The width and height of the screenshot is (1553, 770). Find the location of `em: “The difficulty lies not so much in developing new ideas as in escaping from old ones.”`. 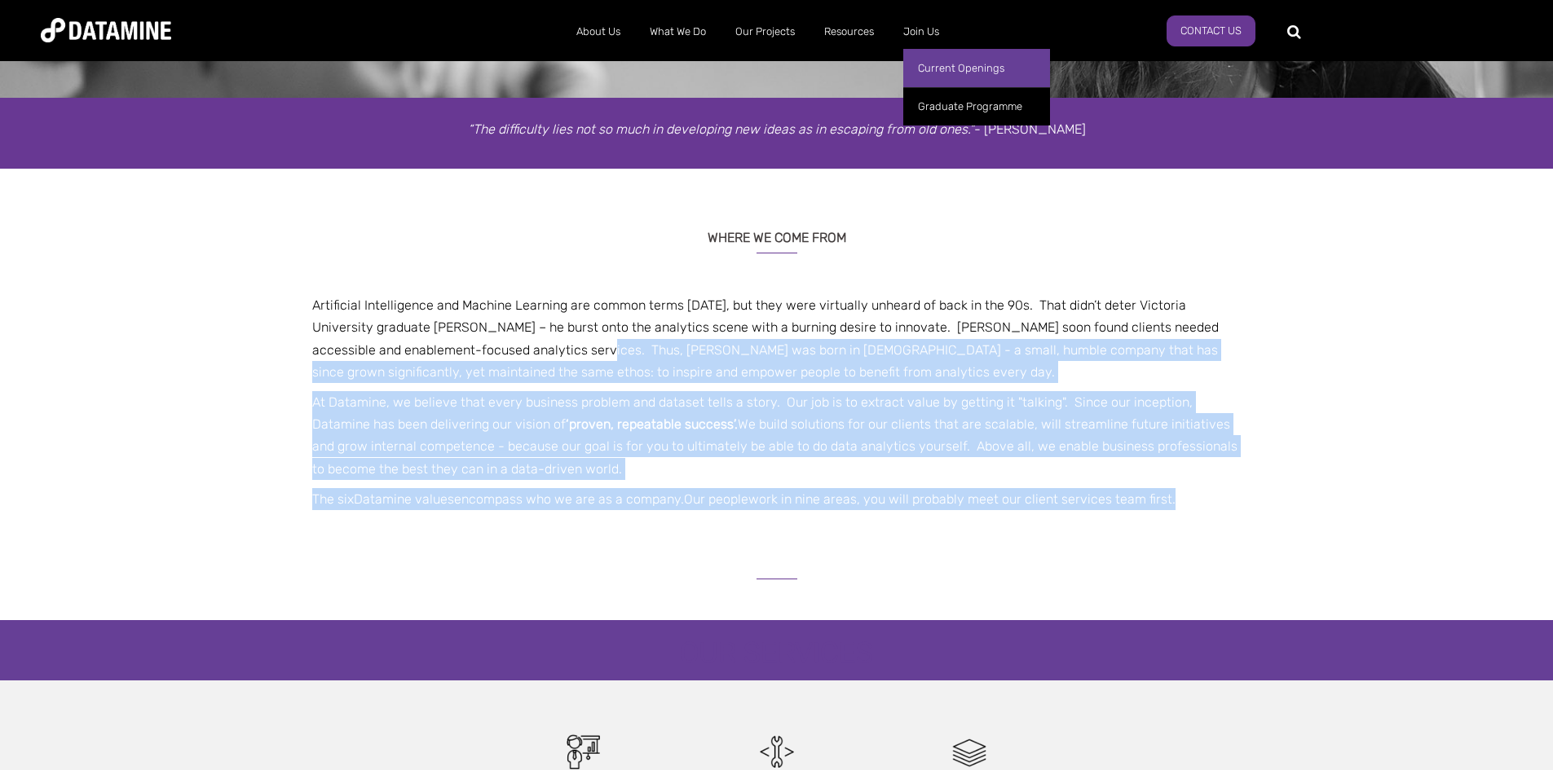

em: “The difficulty lies not so much in developing new ideas as in escaping from old ones.” is located at coordinates (721, 129).